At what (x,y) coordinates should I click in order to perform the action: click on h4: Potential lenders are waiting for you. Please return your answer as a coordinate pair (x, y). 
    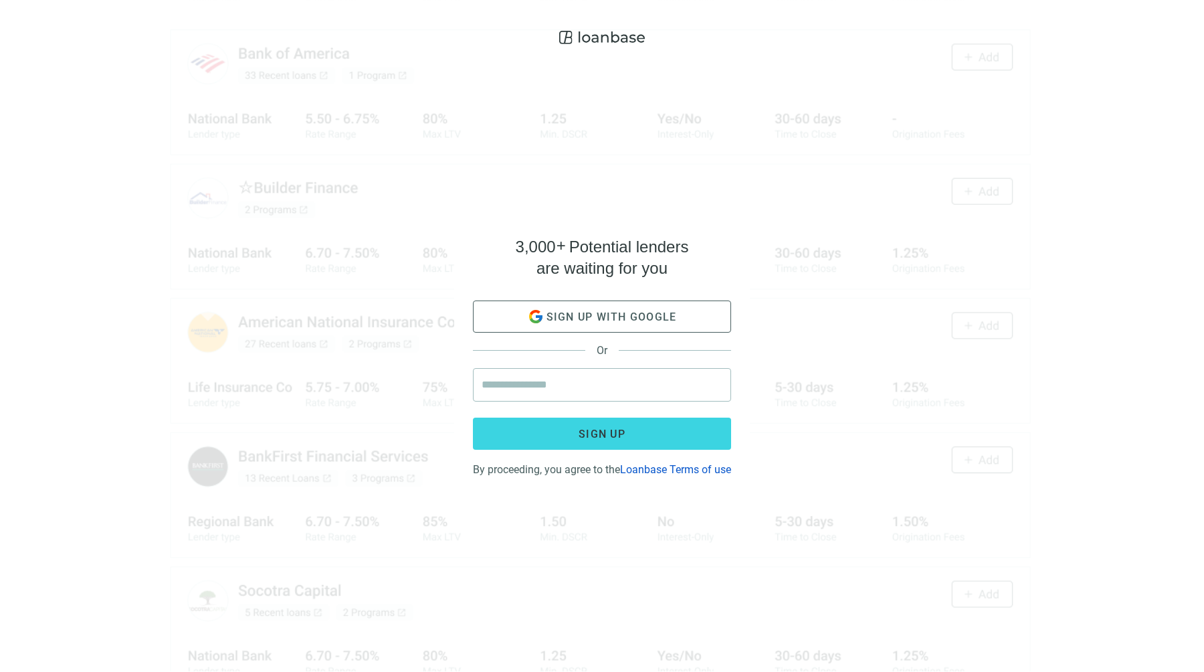
    Looking at the image, I should click on (602, 258).